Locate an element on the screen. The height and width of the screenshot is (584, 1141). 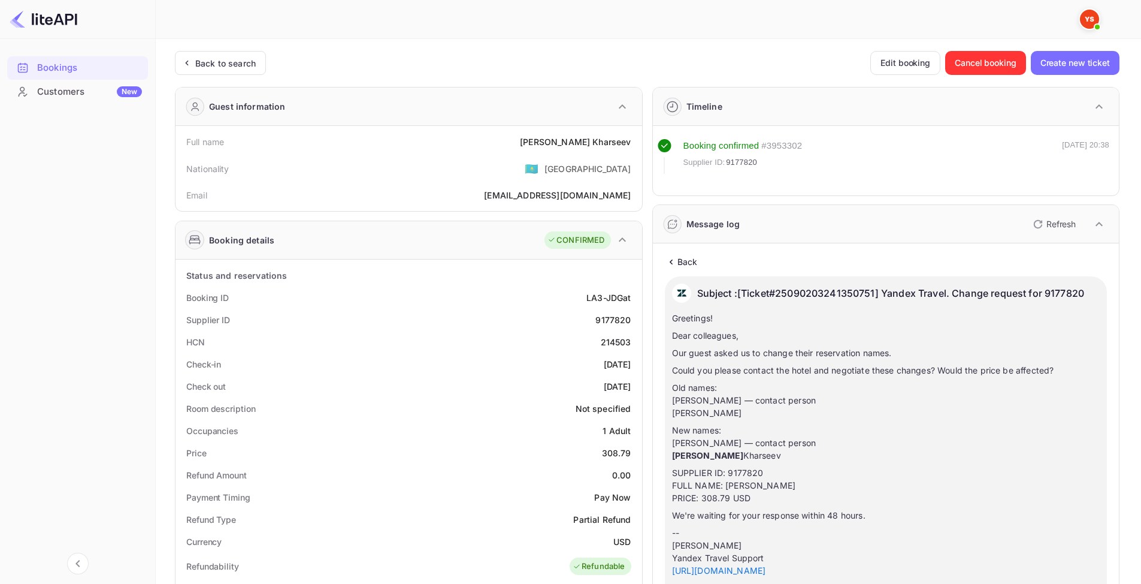
div: Booking ID is located at coordinates (207, 297).